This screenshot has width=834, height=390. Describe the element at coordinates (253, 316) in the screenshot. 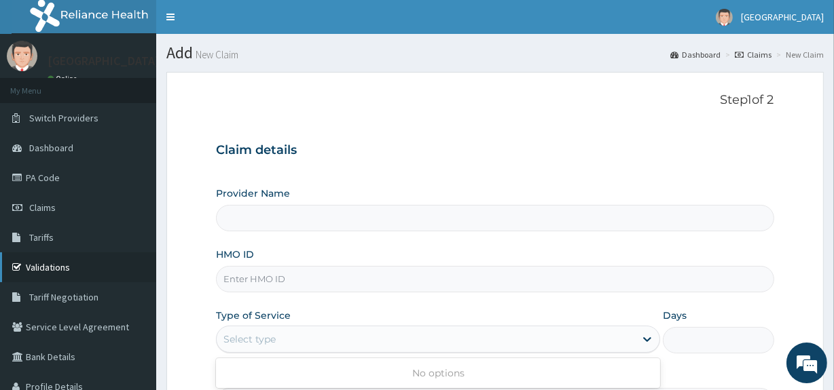

I see `label: Type of Service` at that location.